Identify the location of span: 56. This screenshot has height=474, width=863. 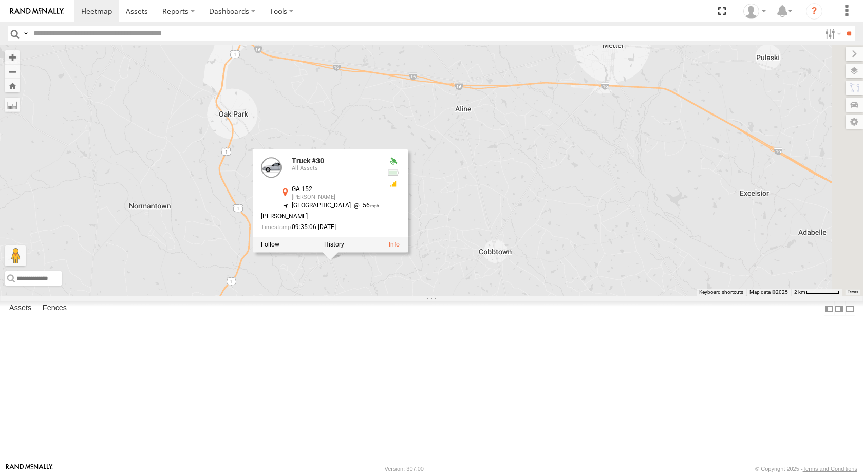
(365, 206).